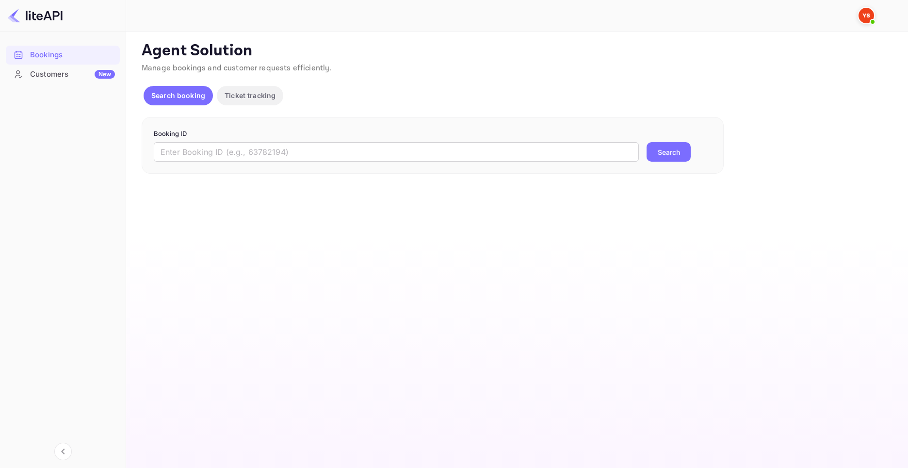  Describe the element at coordinates (516, 51) in the screenshot. I see `p: Agent Solution` at that location.